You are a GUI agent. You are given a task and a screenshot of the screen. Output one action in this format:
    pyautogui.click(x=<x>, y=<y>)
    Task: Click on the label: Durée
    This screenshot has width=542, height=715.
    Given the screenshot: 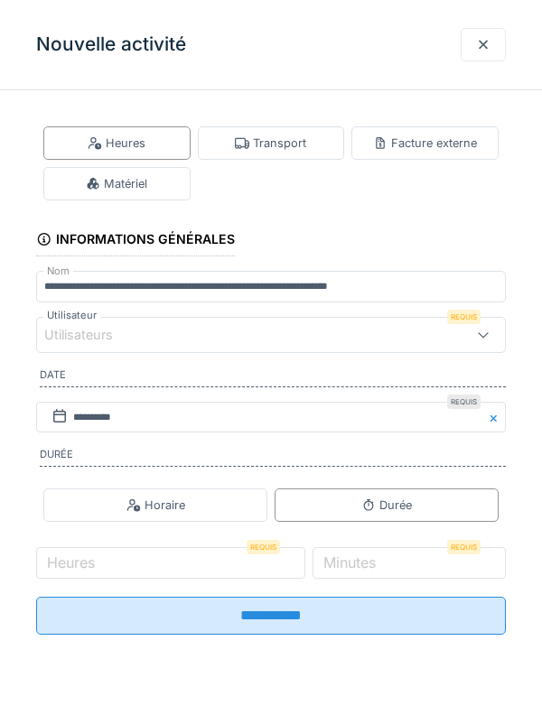 What is the action you would take?
    pyautogui.click(x=273, y=457)
    